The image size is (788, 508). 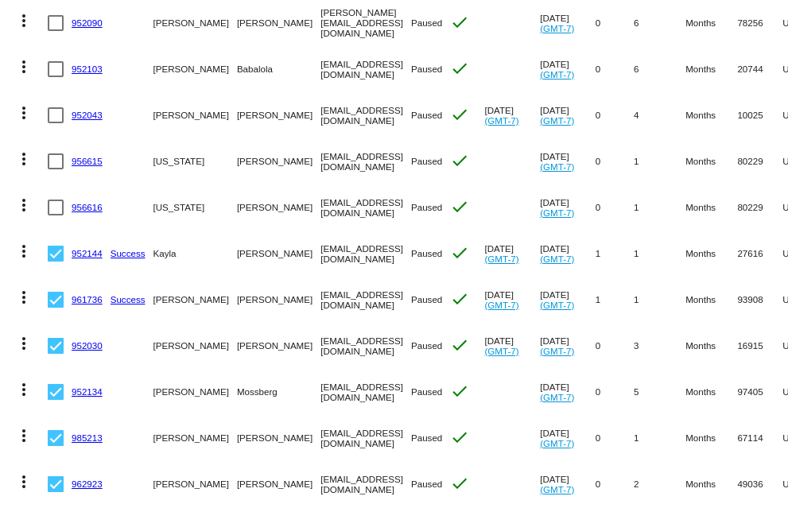 What do you see at coordinates (760, 438) in the screenshot?
I see `mat-cell: 67114` at bounding box center [760, 438].